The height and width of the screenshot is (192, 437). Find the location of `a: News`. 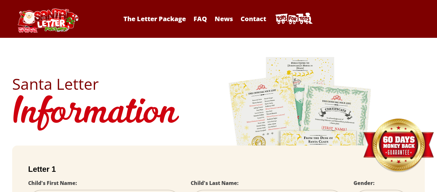

a: News is located at coordinates (224, 19).